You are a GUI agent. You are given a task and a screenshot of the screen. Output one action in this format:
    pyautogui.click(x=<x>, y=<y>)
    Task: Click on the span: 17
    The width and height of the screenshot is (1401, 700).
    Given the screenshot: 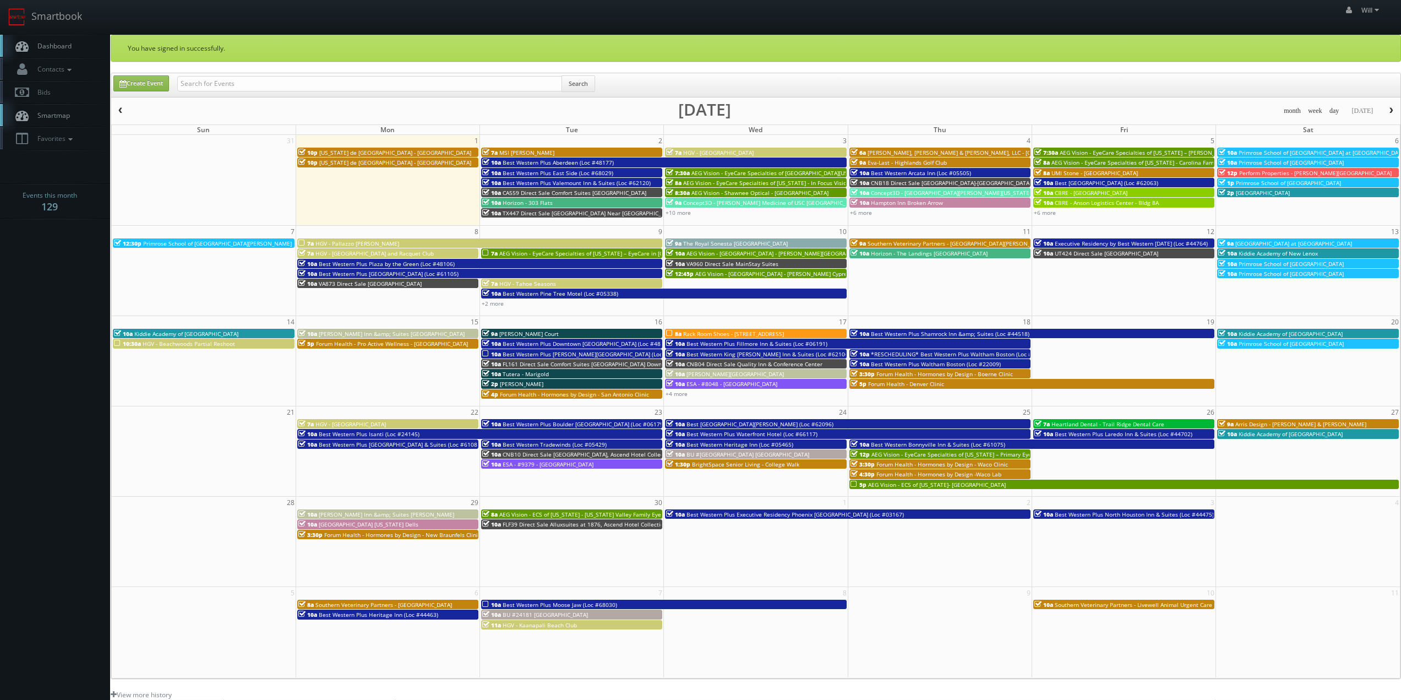 What is the action you would take?
    pyautogui.click(x=843, y=322)
    